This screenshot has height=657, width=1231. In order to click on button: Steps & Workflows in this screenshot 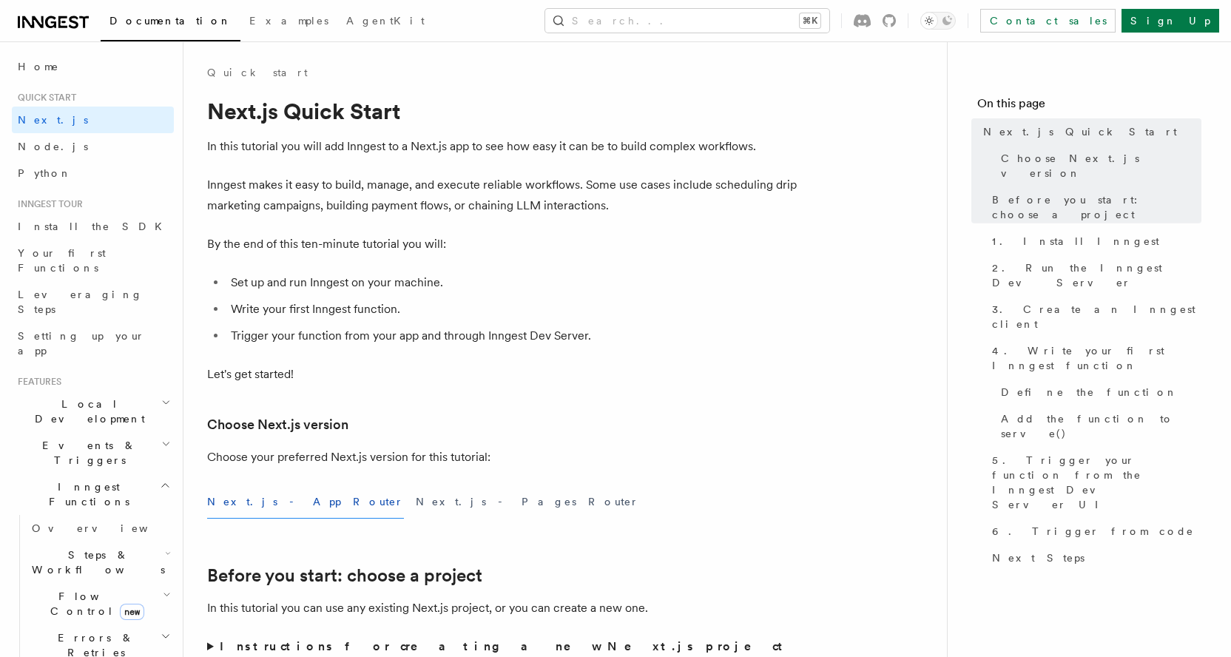, I will do `click(100, 562)`.